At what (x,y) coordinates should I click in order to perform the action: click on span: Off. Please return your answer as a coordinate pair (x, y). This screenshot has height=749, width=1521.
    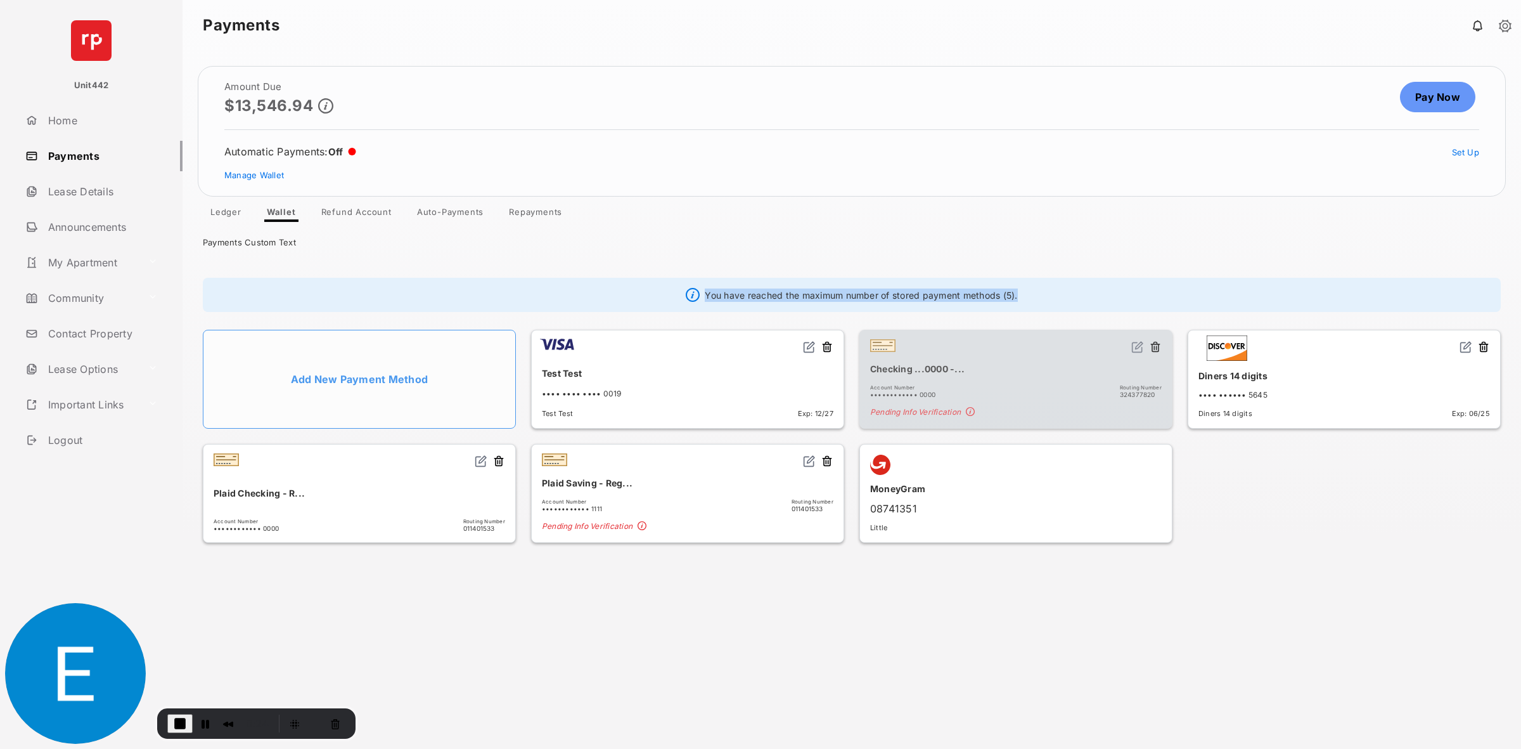
    Looking at the image, I should click on (336, 151).